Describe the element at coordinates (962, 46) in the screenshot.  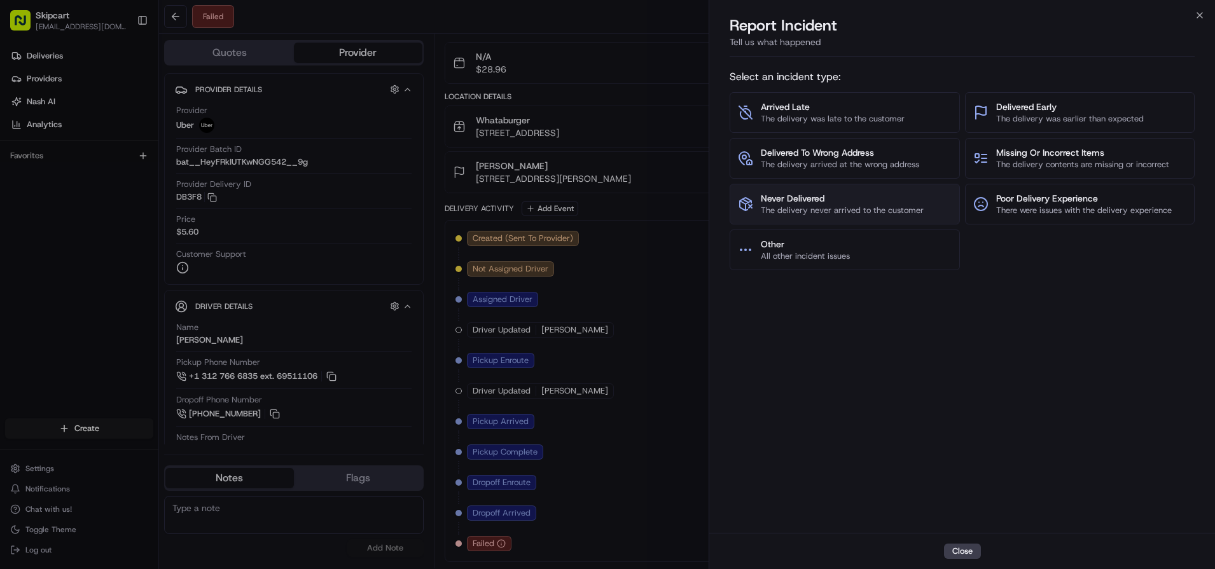
I see `div: Tell us what happened` at that location.